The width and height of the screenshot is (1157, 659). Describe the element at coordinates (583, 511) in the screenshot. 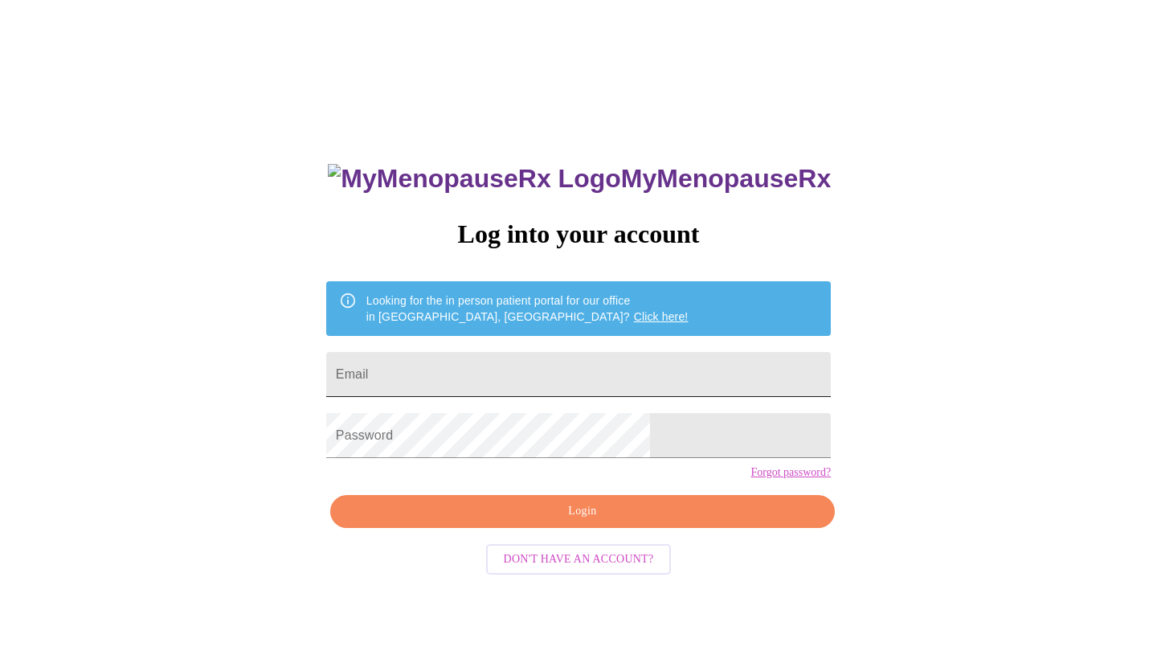

I see `button: Login` at that location.